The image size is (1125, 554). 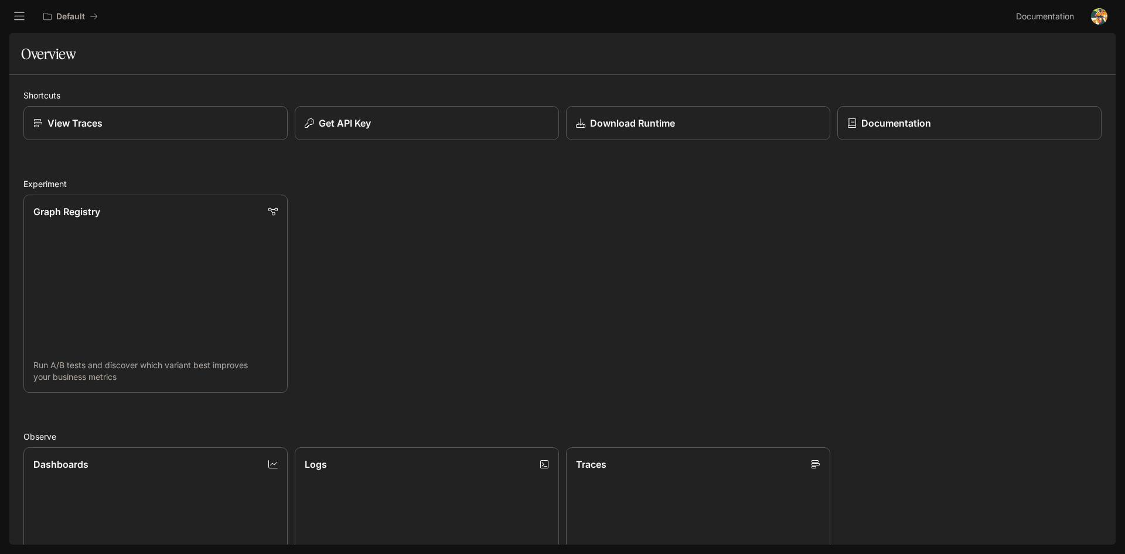 I want to click on h2: Observe, so click(x=562, y=436).